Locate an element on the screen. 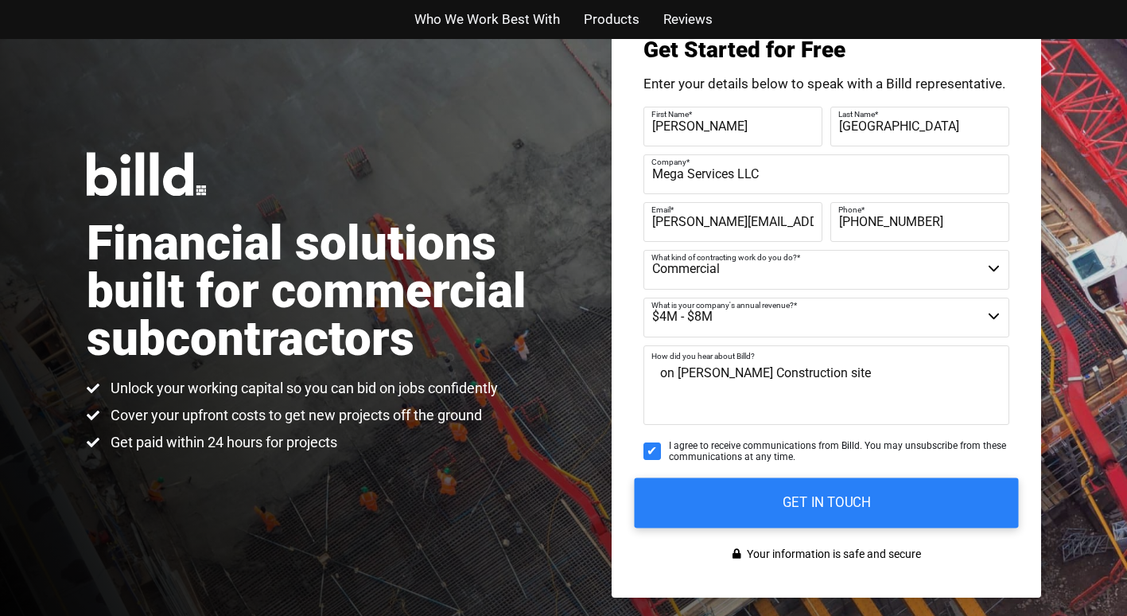  span: Email is located at coordinates (661, 208).